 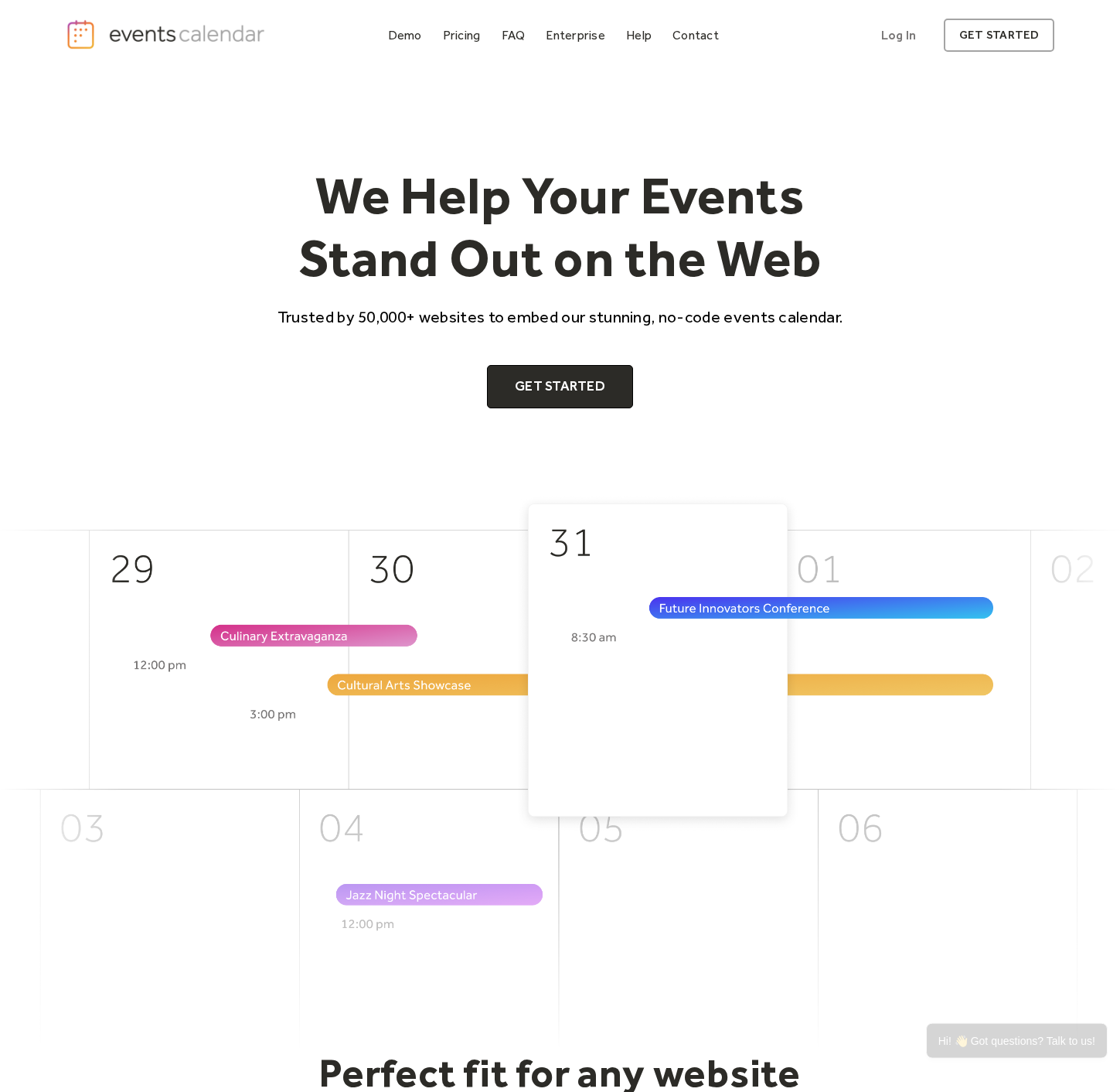 What do you see at coordinates (695, 35) in the screenshot?
I see `div: Contact` at bounding box center [695, 35].